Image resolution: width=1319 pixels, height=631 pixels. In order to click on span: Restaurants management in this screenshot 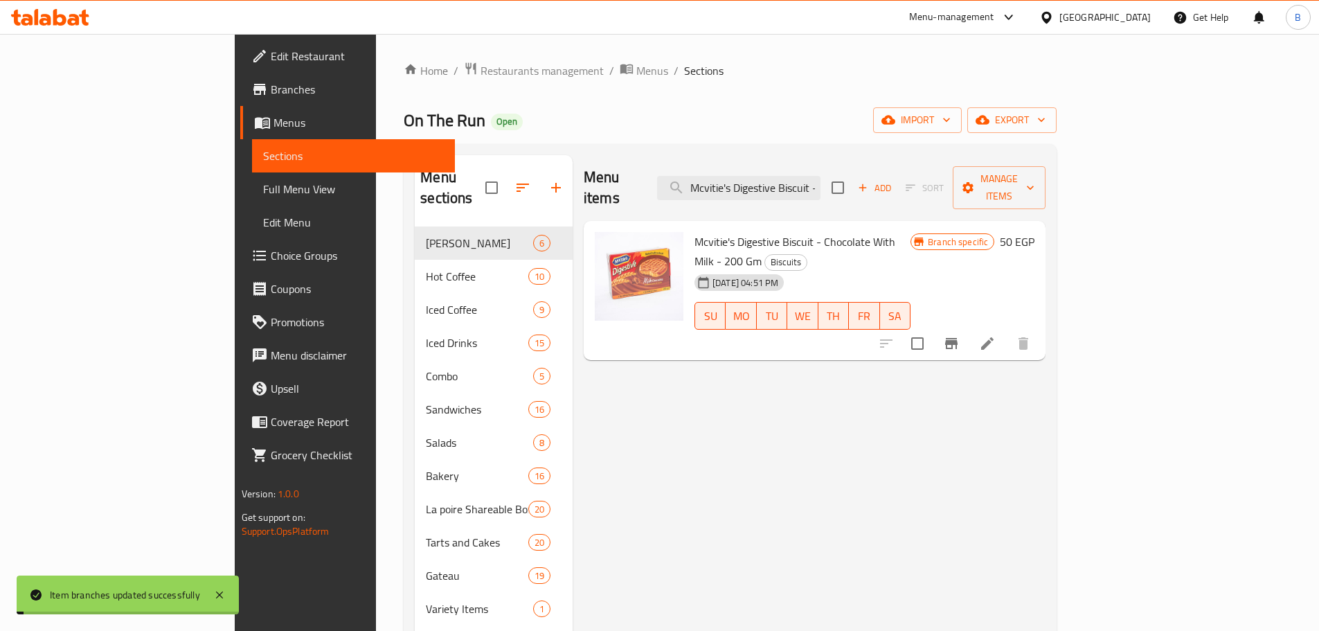, I will do `click(542, 71)`.